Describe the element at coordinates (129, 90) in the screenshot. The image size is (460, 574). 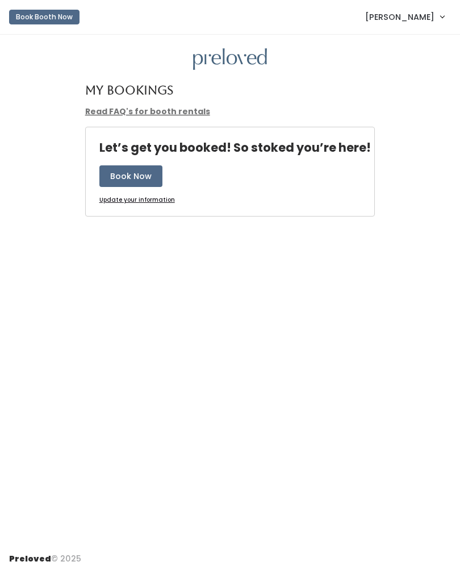
I see `h4: My Bookings` at that location.